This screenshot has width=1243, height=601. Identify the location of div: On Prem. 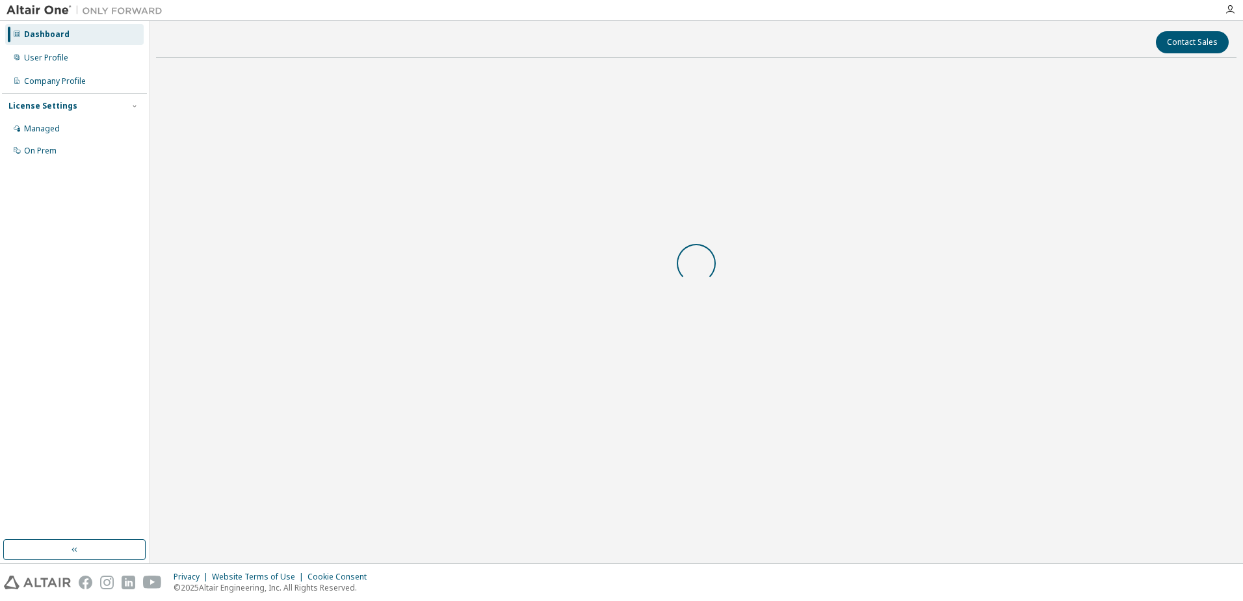
(40, 151).